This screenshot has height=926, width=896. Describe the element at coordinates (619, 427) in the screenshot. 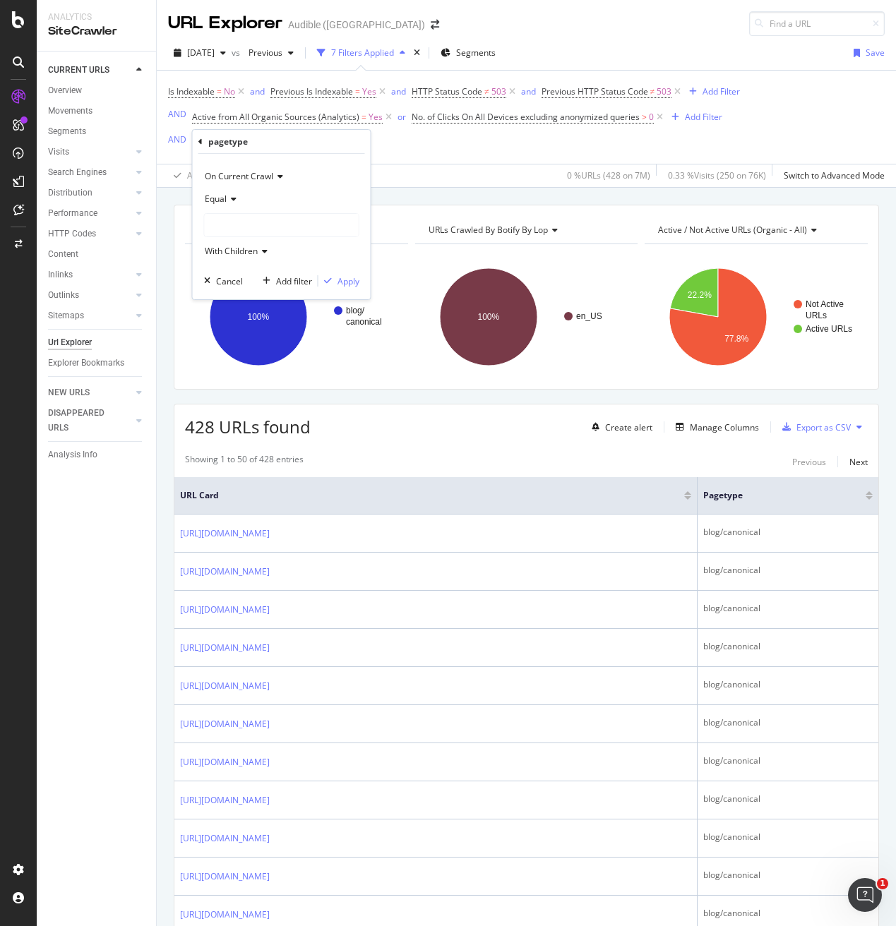

I see `button: Create alert` at that location.